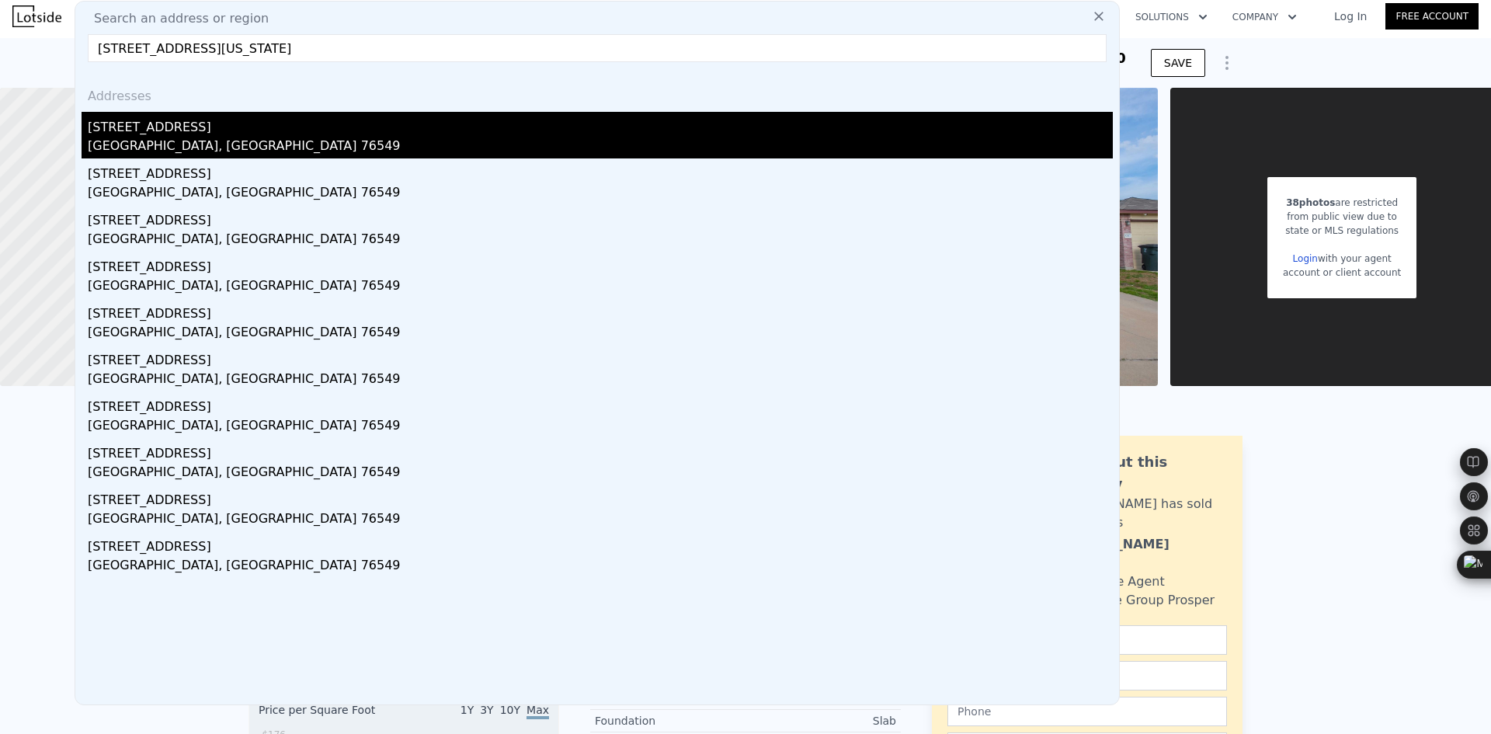  What do you see at coordinates (331, 715) in the screenshot?
I see `div: Price per Square Foot` at bounding box center [331, 715].